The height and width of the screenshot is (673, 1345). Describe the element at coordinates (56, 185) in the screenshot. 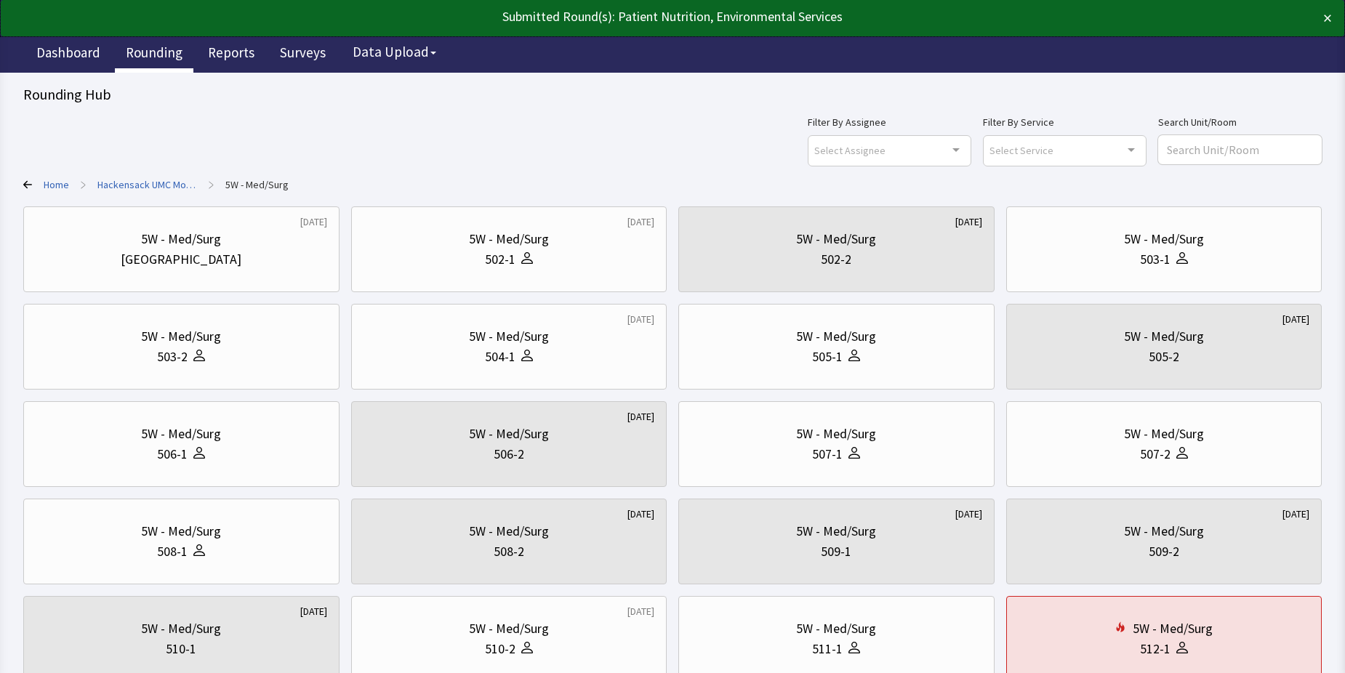

I see `a: Home` at that location.